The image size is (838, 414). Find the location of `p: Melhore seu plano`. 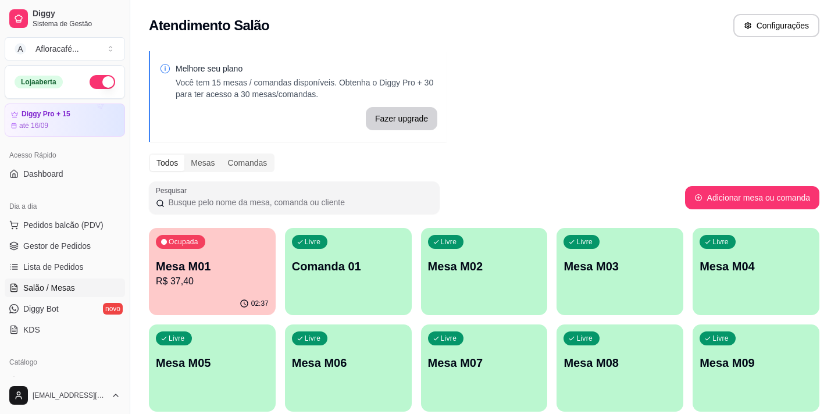

p: Melhore seu plano is located at coordinates (307, 69).